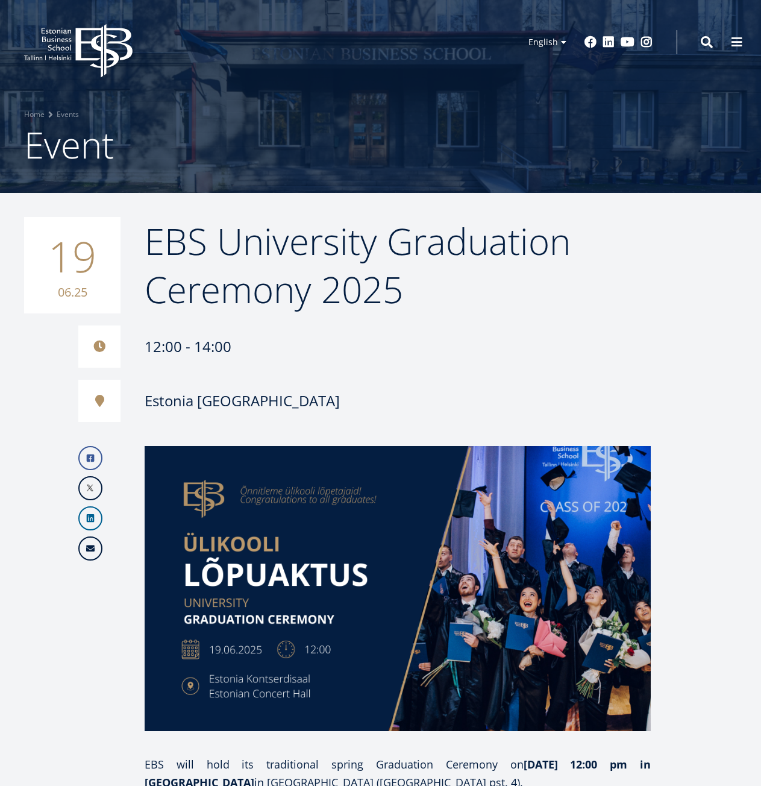 This screenshot has width=761, height=786. What do you see at coordinates (72, 292) in the screenshot?
I see `small: 06.25` at bounding box center [72, 292].